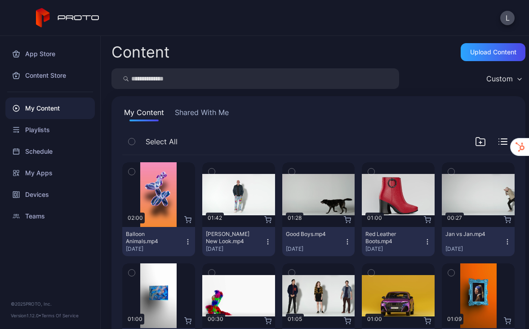  Describe the element at coordinates (311, 234) in the screenshot. I see `div: Good Boys.mp4` at that location.